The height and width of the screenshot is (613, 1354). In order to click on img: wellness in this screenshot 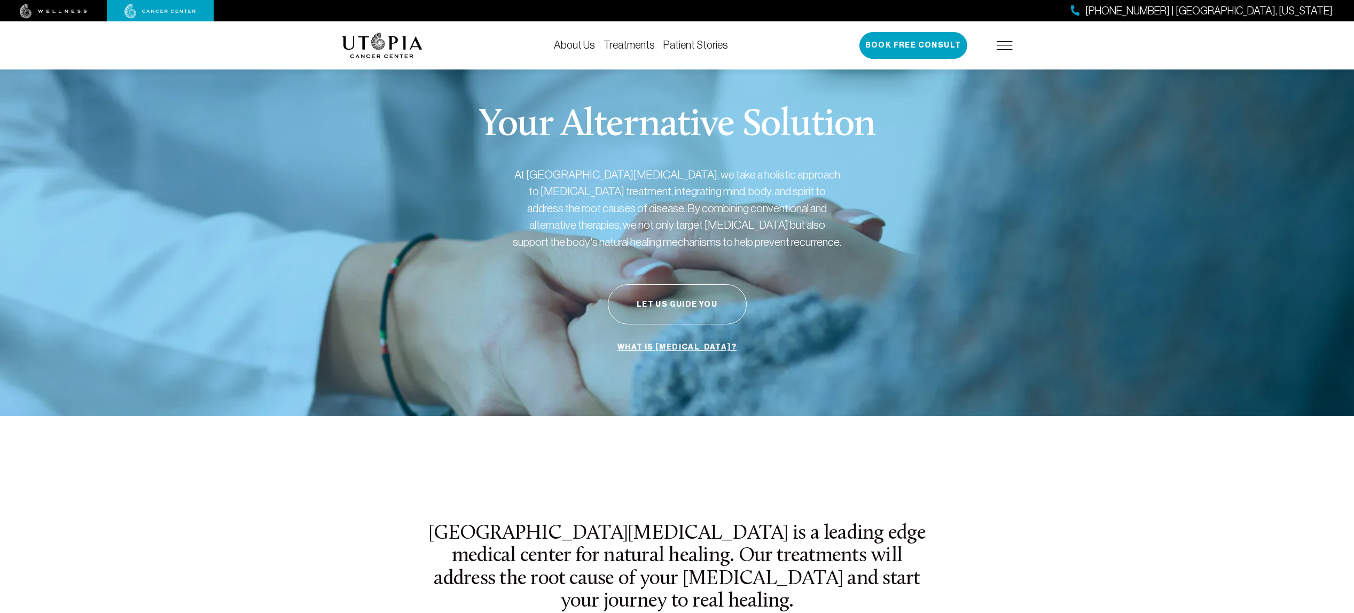, I will do `click(53, 11)`.